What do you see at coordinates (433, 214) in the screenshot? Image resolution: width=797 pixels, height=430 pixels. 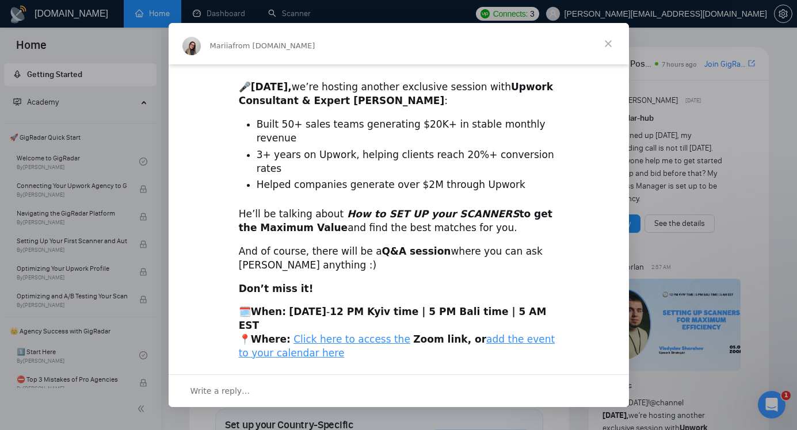 I see `i: How to SET UP your SCANNERS` at bounding box center [433, 214].